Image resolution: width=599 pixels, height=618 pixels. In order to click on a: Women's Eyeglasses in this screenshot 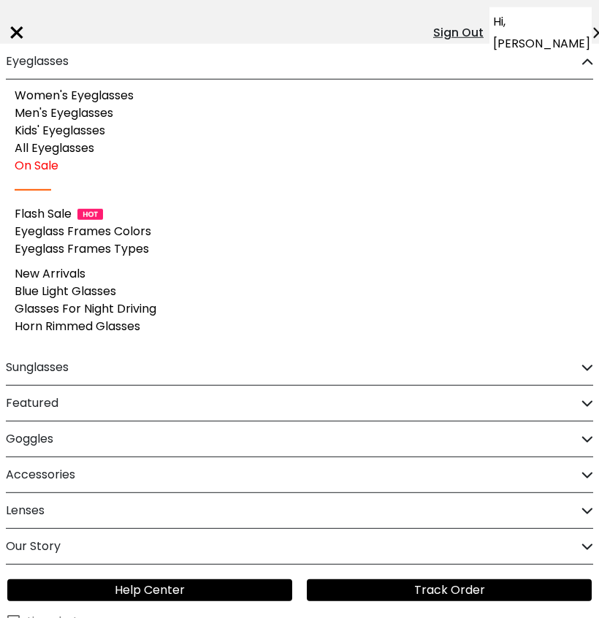, I will do `click(74, 95)`.